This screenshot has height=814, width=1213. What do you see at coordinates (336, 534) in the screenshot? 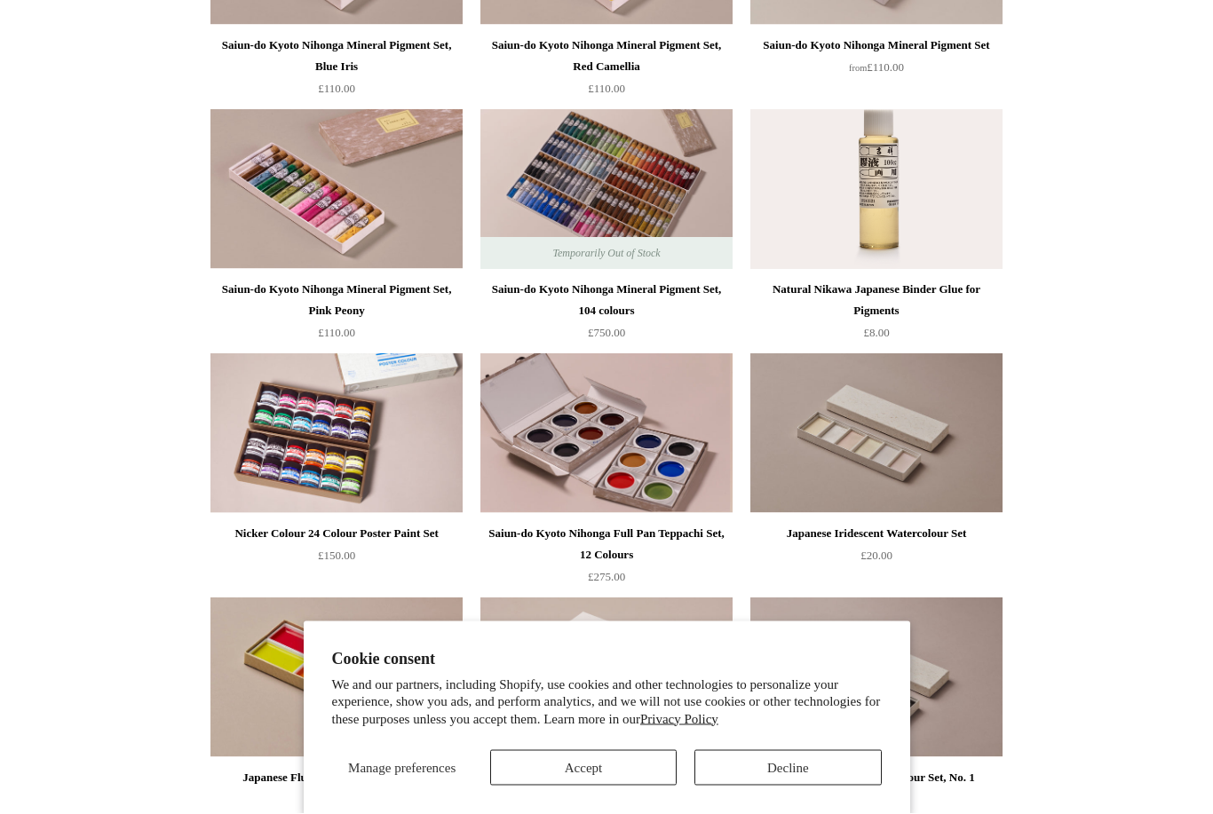
I see `div: Nicker Colour 24 Colour Poster Paint Set` at bounding box center [336, 534].